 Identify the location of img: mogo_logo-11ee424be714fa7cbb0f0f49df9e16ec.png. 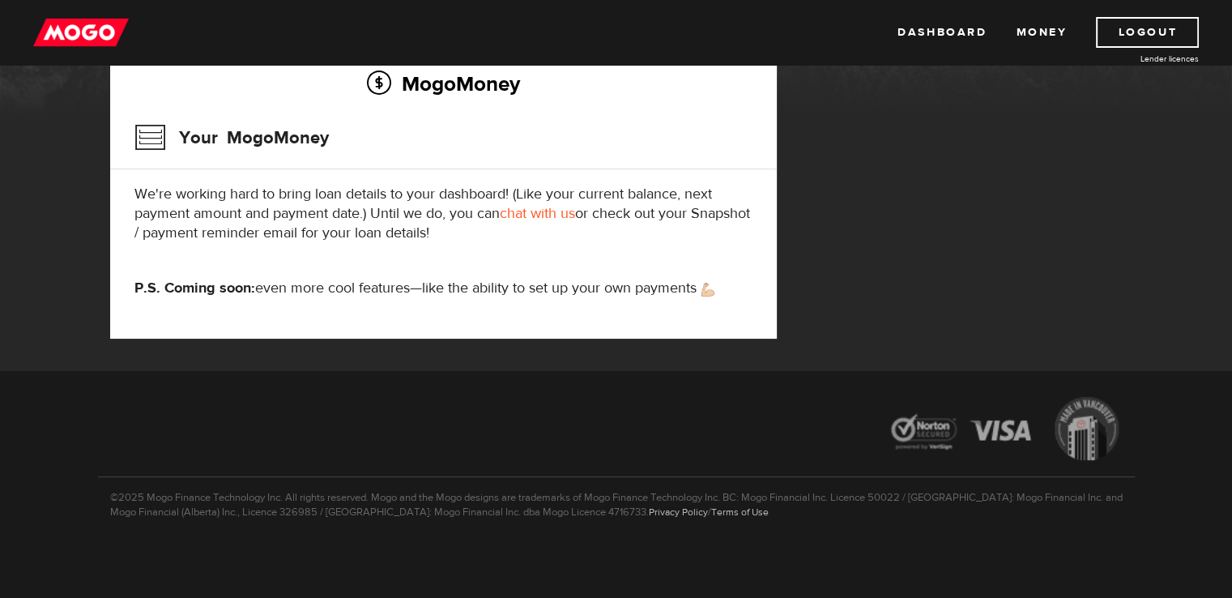
(81, 32).